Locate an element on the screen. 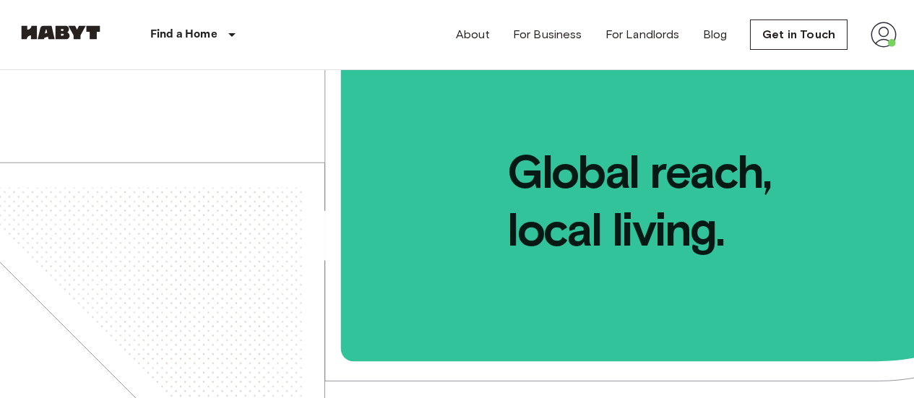  a: About is located at coordinates (473, 35).